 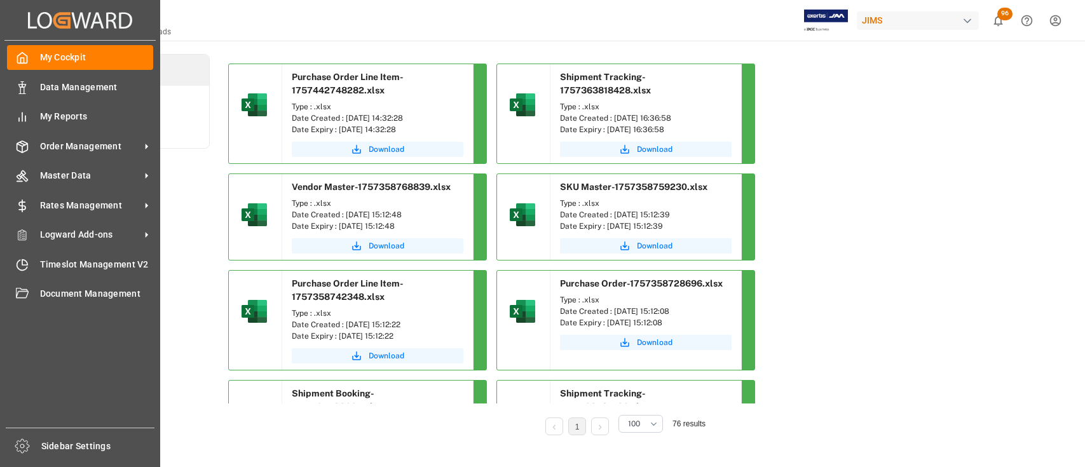 What do you see at coordinates (337, 400) in the screenshot?
I see `span: Shipment Booking-1757105438004.xlsx` at bounding box center [337, 400].